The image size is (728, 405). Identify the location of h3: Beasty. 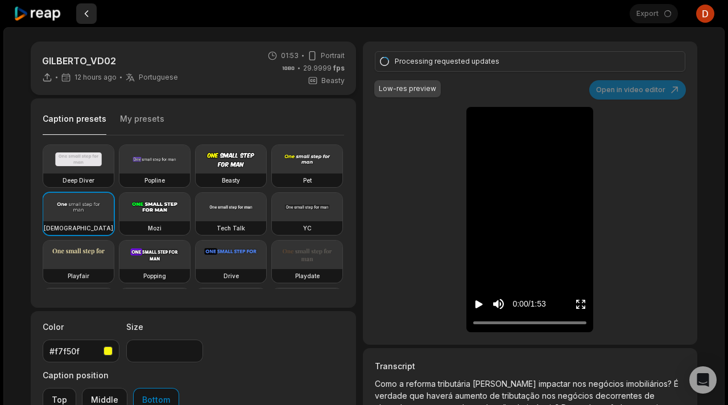
(231, 180).